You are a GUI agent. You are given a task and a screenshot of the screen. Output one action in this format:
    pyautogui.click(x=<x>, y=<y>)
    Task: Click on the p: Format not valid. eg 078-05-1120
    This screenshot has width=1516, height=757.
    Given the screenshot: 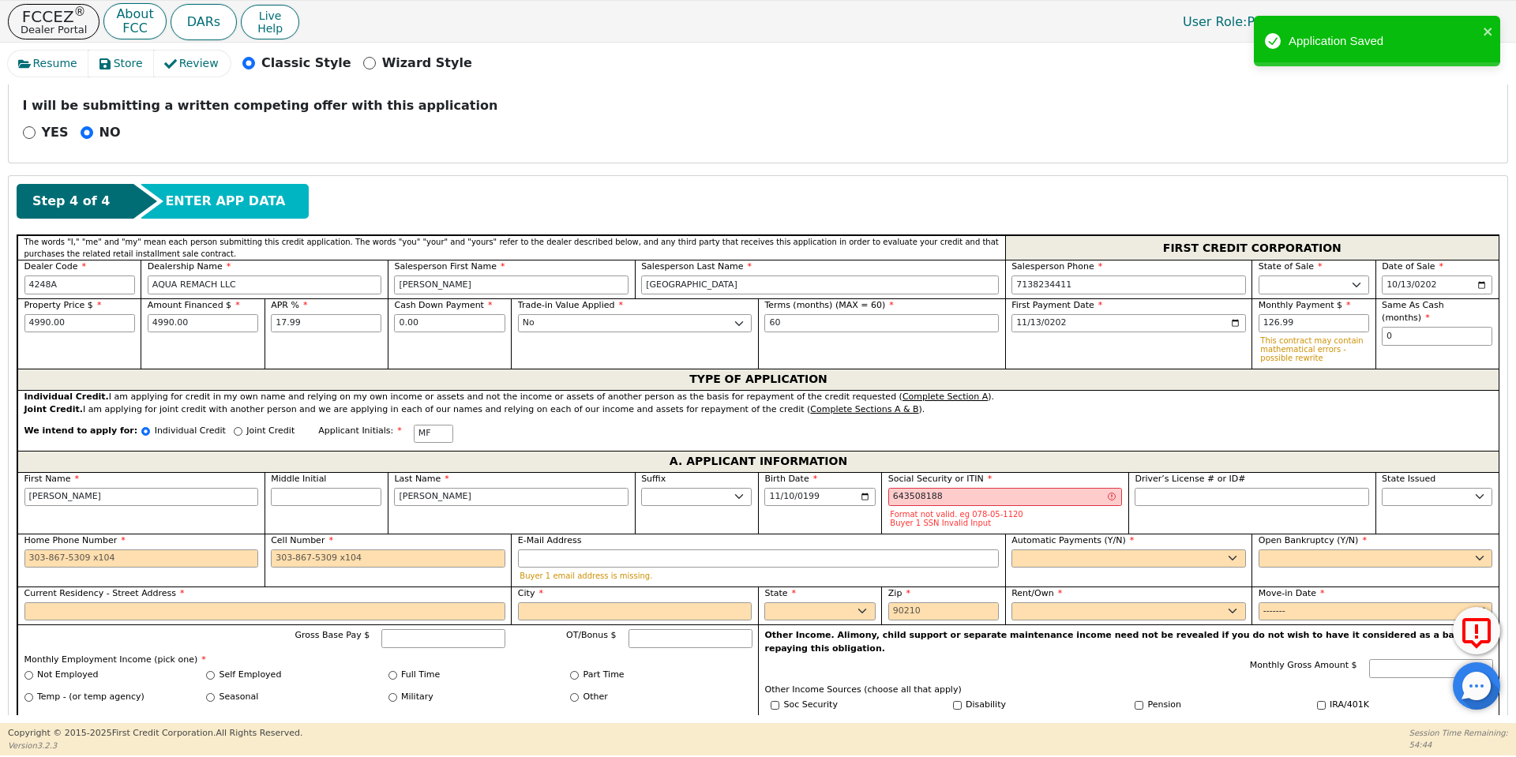 What is the action you would take?
    pyautogui.click(x=1005, y=514)
    